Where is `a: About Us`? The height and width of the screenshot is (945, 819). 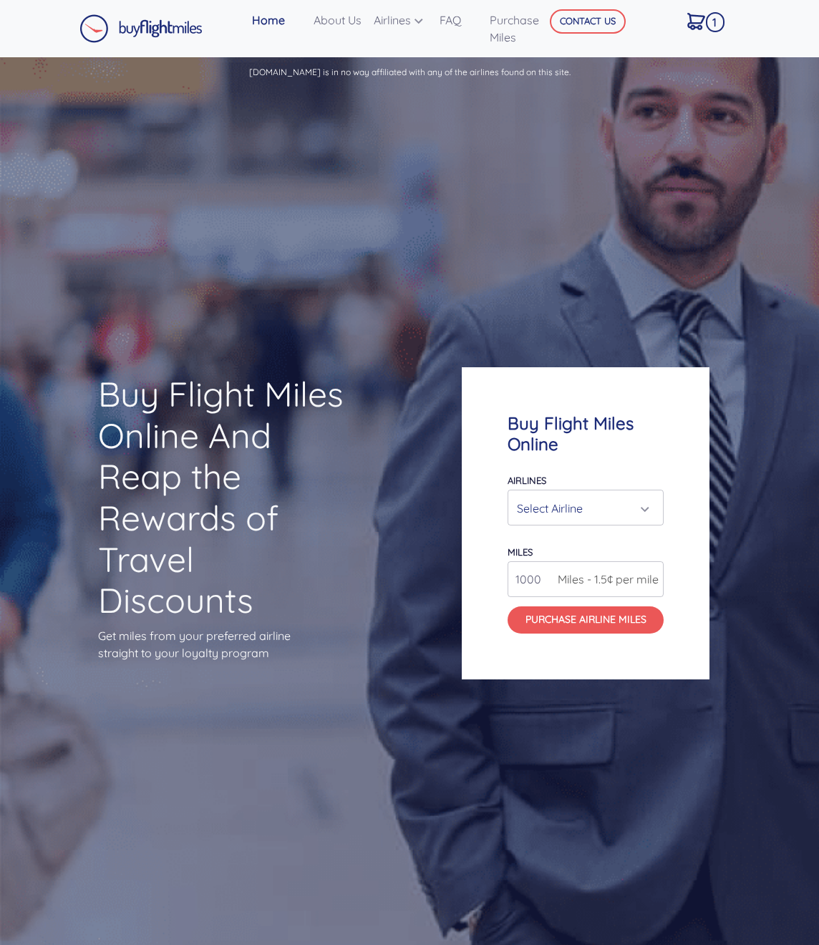 a: About Us is located at coordinates (338, 20).